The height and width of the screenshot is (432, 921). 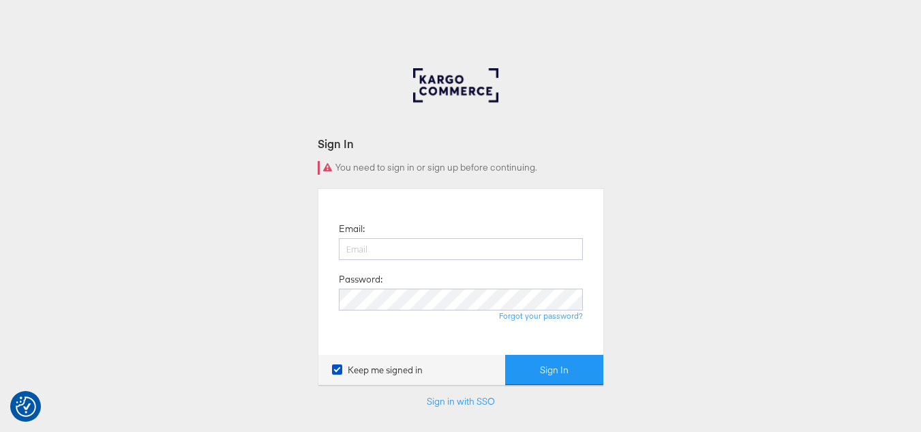 What do you see at coordinates (377, 370) in the screenshot?
I see `label: Keep me signed in` at bounding box center [377, 370].